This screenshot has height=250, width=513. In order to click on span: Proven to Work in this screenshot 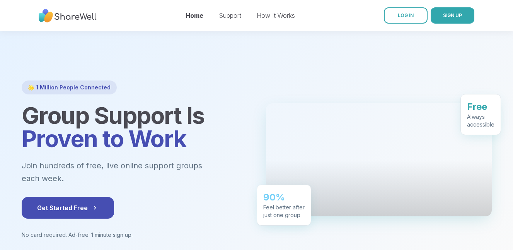, I will do `click(104, 138)`.